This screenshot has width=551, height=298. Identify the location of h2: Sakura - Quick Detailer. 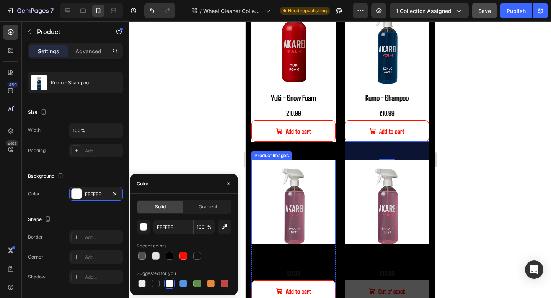
(48, 236).